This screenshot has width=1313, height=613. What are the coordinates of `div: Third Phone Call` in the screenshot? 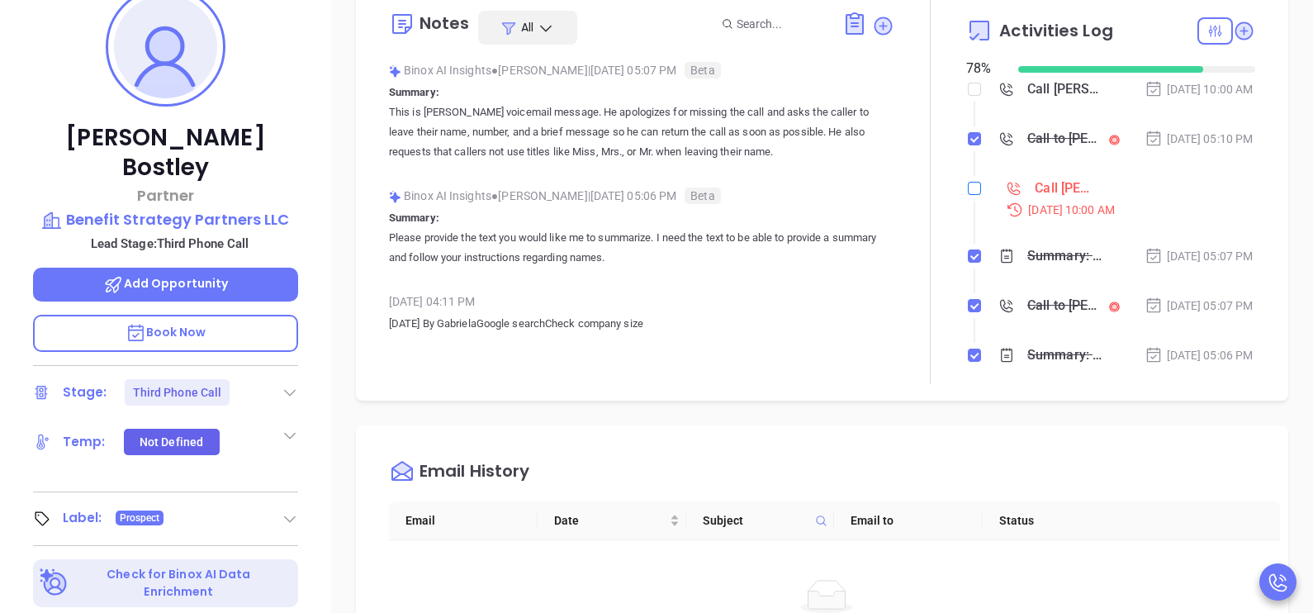 It's located at (178, 392).